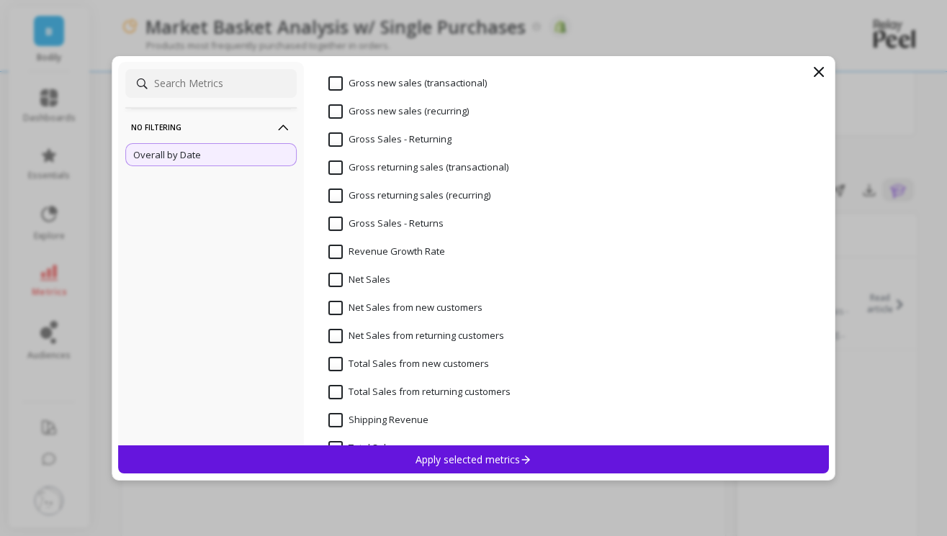 The image size is (947, 536). I want to click on span: Net Sales from new customers, so click(405, 308).